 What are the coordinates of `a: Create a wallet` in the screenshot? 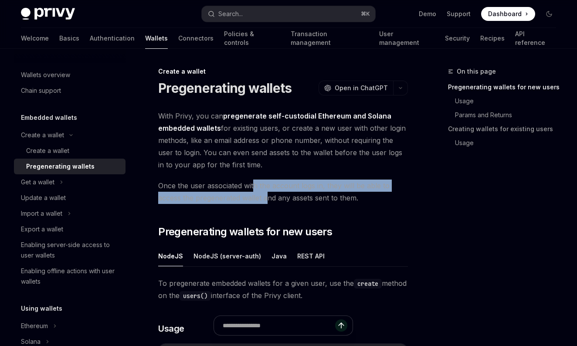 It's located at (70, 151).